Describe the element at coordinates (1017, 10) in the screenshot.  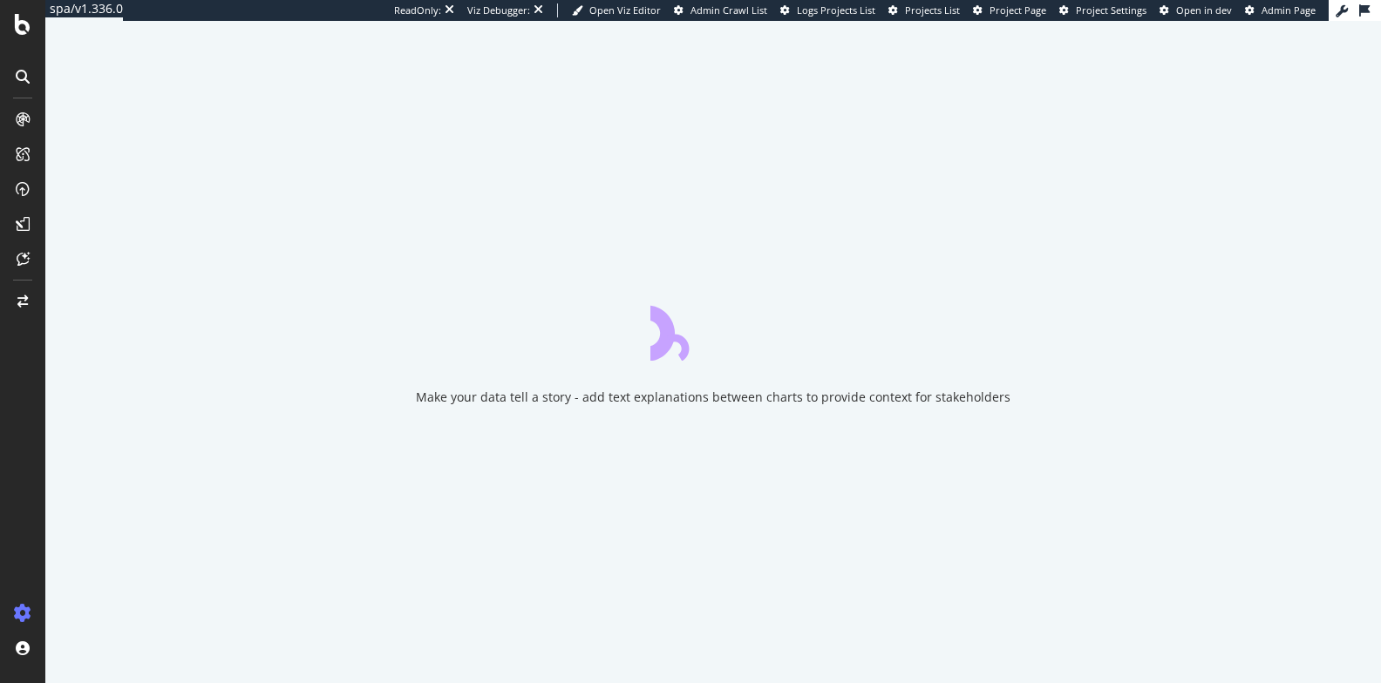
I see `span: Project Page` at that location.